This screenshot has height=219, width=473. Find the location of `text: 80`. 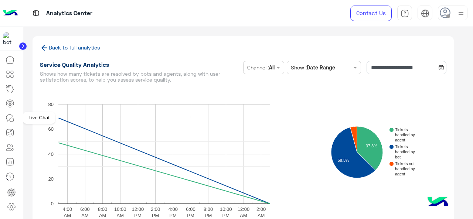

text: 80 is located at coordinates (51, 104).